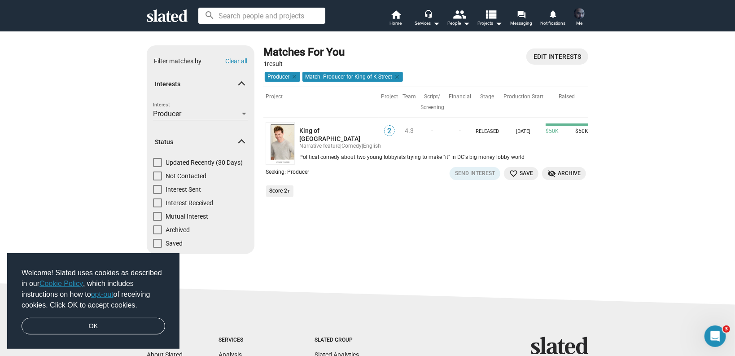  I want to click on button: Projects, so click(490, 19).